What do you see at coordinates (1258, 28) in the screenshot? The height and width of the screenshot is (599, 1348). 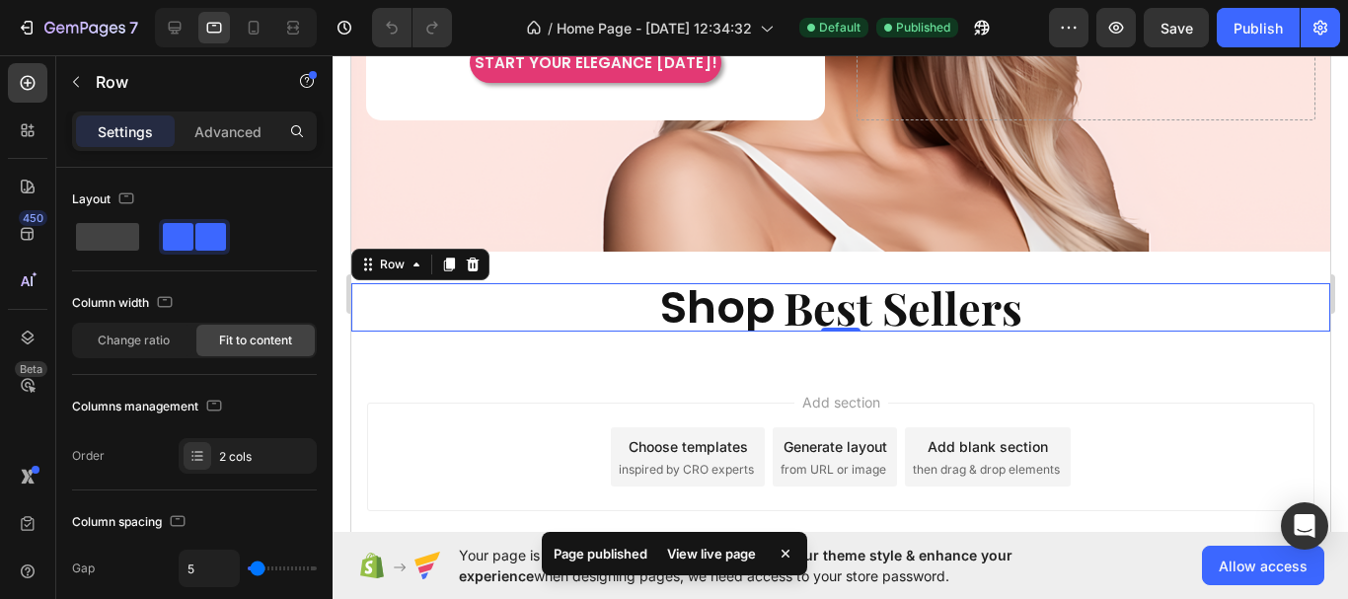 I see `div: Publish` at bounding box center [1258, 28].